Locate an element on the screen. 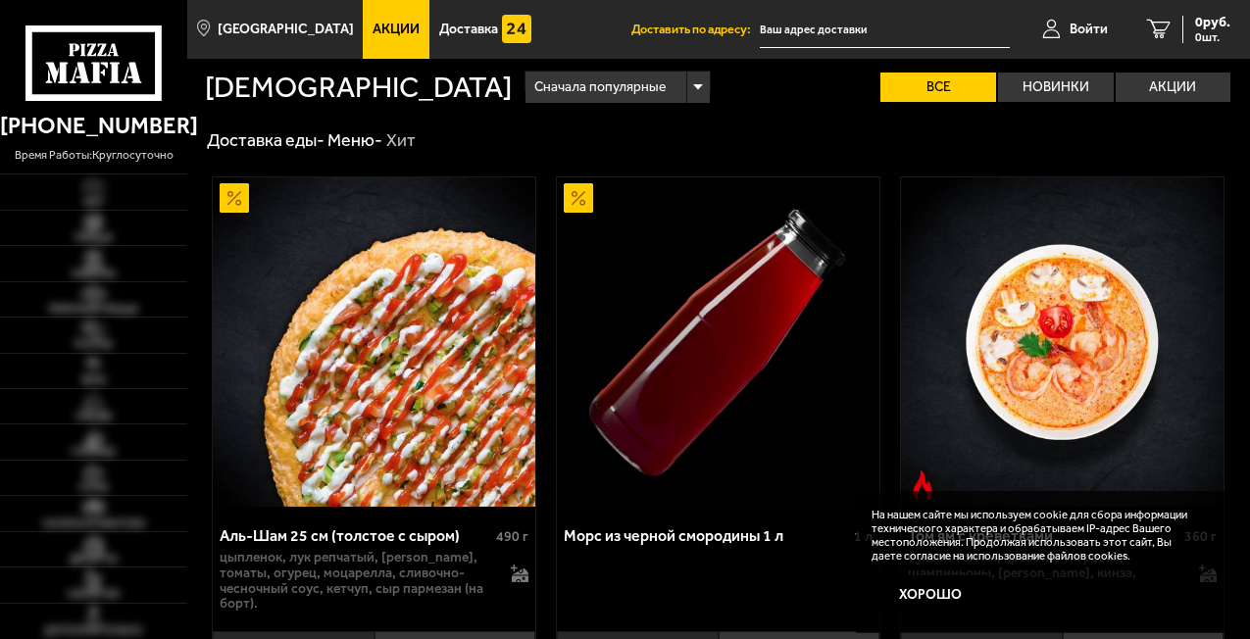  a: Доставка еды- is located at coordinates (266, 140).